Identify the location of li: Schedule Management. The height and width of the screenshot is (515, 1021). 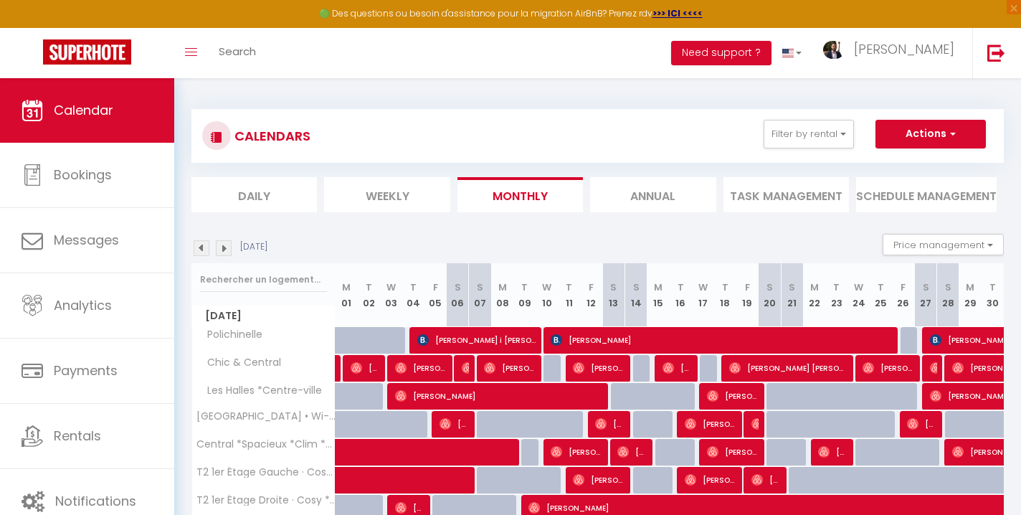
(926, 194).